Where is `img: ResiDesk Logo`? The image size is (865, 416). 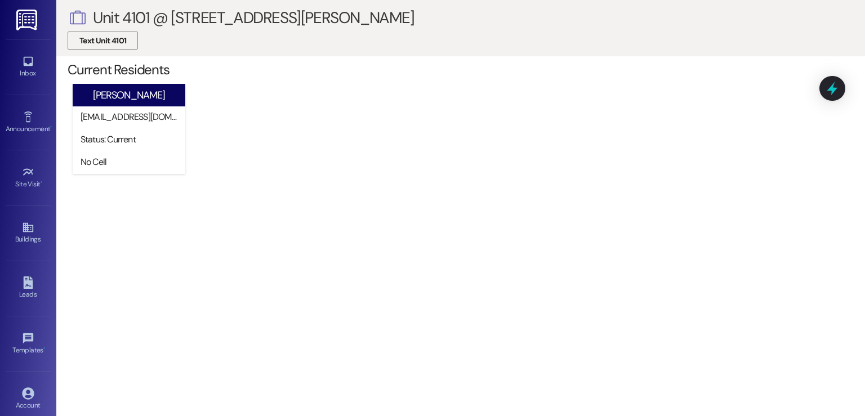
img: ResiDesk Logo is located at coordinates (28, 20).